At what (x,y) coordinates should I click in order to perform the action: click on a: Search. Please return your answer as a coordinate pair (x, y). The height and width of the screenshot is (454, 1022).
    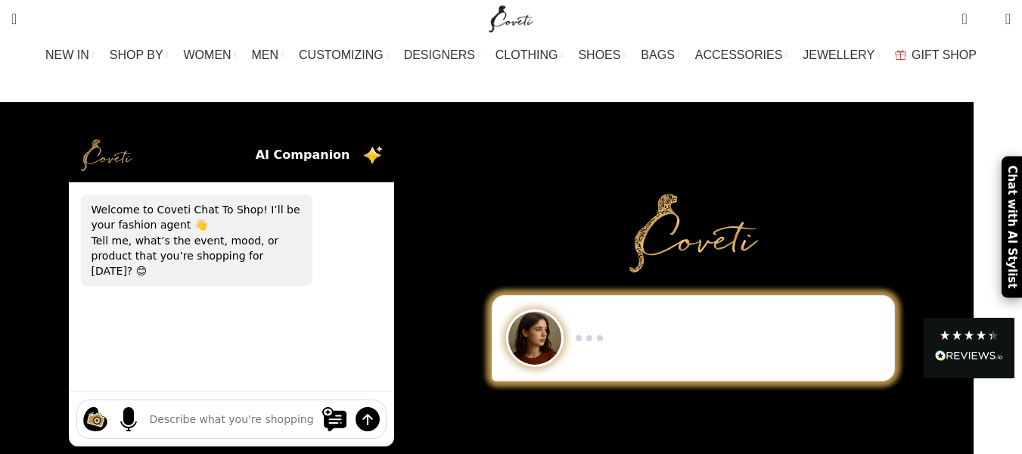
    Looking at the image, I should click on (14, 19).